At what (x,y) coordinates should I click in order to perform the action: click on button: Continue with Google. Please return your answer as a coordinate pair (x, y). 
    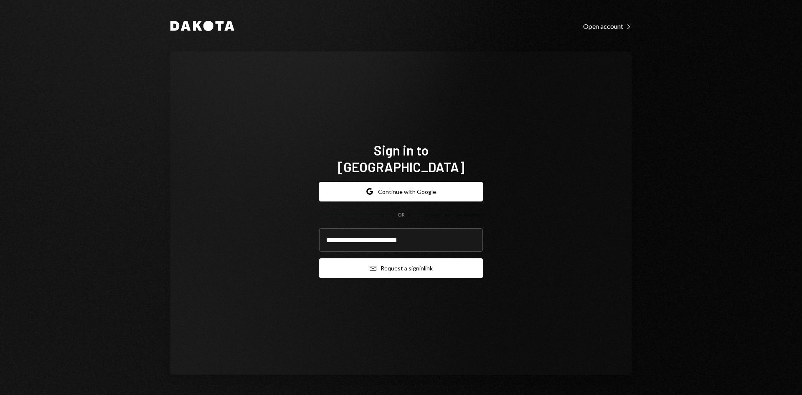
    Looking at the image, I should click on (401, 191).